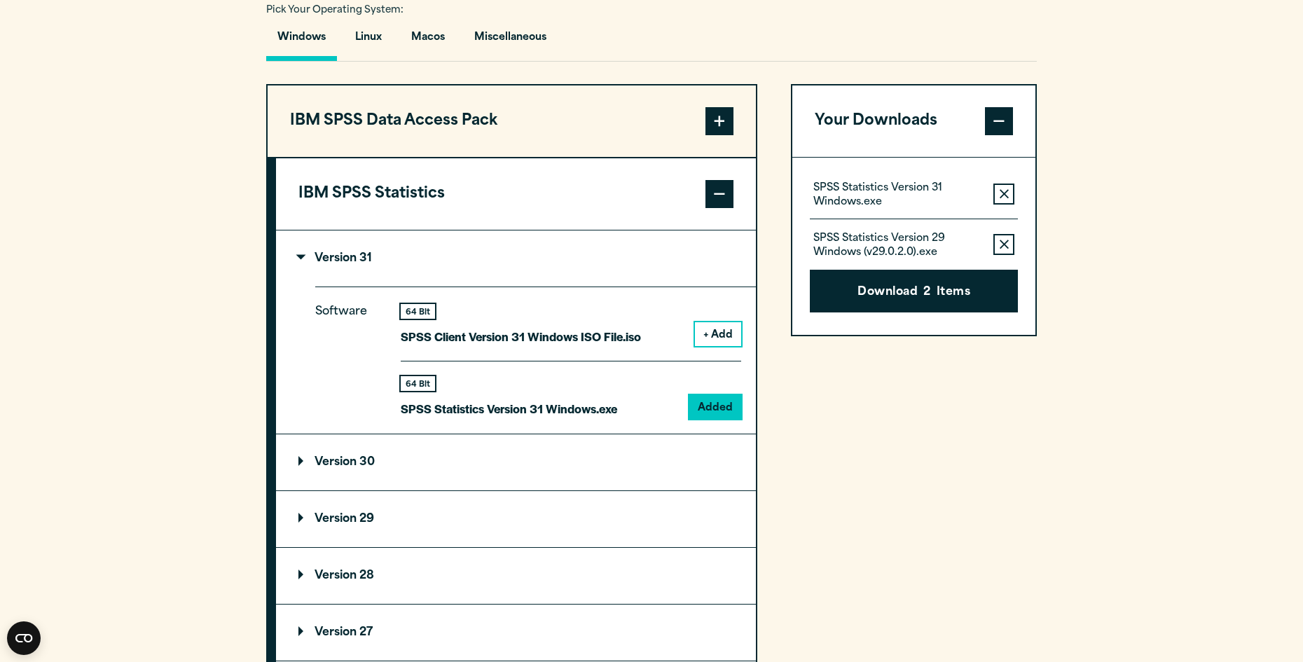 This screenshot has width=1303, height=662. Describe the element at coordinates (335, 259) in the screenshot. I see `p: Version 31` at that location.